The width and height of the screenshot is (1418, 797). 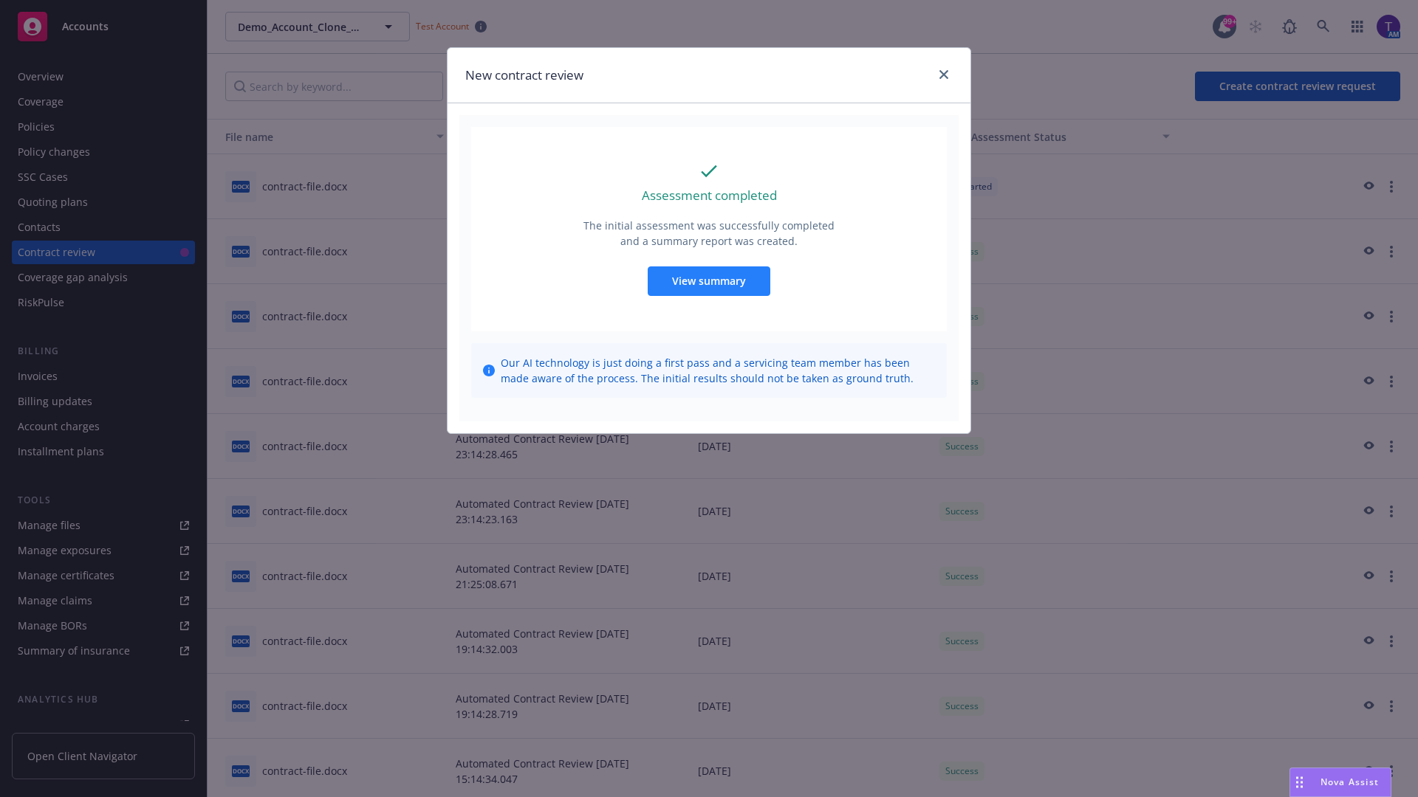 What do you see at coordinates (709, 281) in the screenshot?
I see `button: View summary` at bounding box center [709, 281].